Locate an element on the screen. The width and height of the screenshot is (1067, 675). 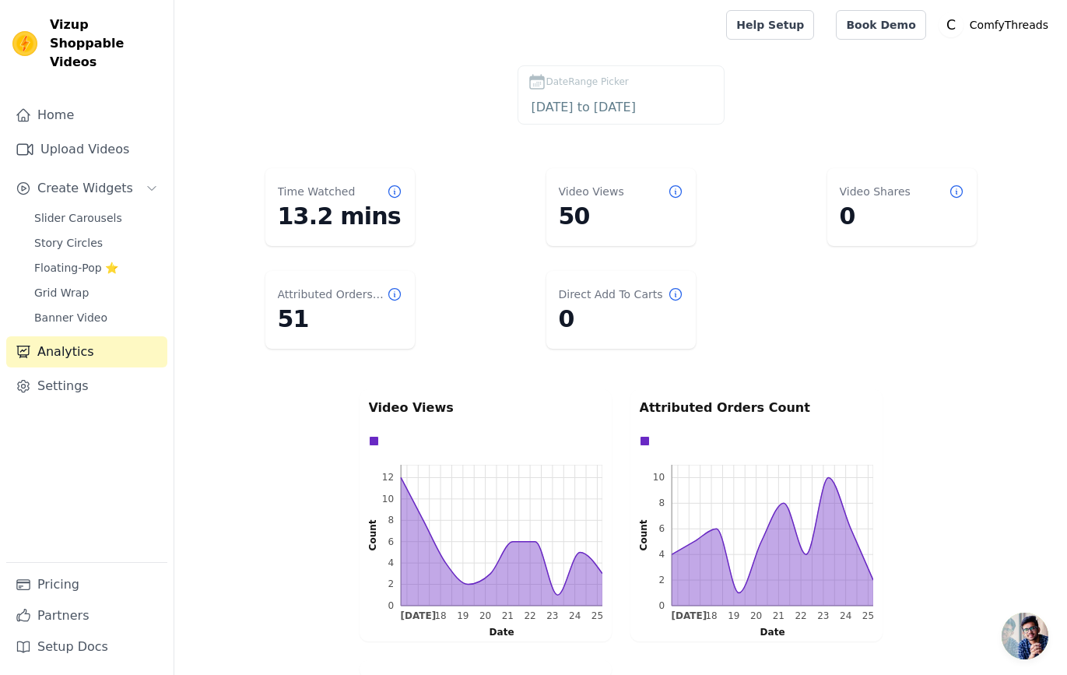
text: 0 is located at coordinates (661, 605).